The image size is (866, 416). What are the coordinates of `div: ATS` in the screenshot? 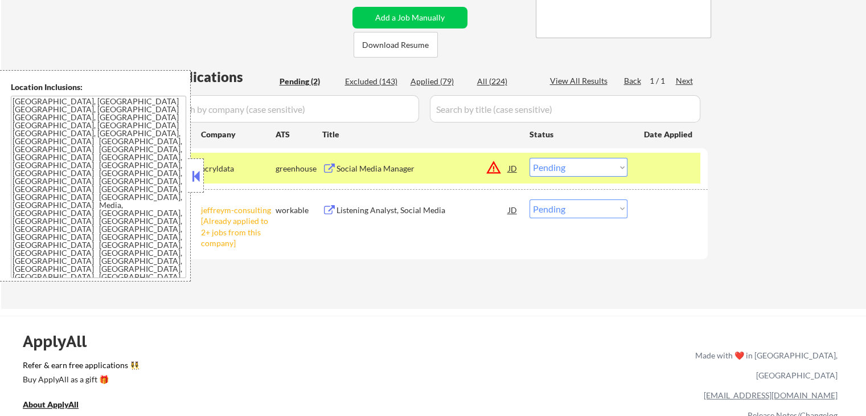 It's located at (299, 134).